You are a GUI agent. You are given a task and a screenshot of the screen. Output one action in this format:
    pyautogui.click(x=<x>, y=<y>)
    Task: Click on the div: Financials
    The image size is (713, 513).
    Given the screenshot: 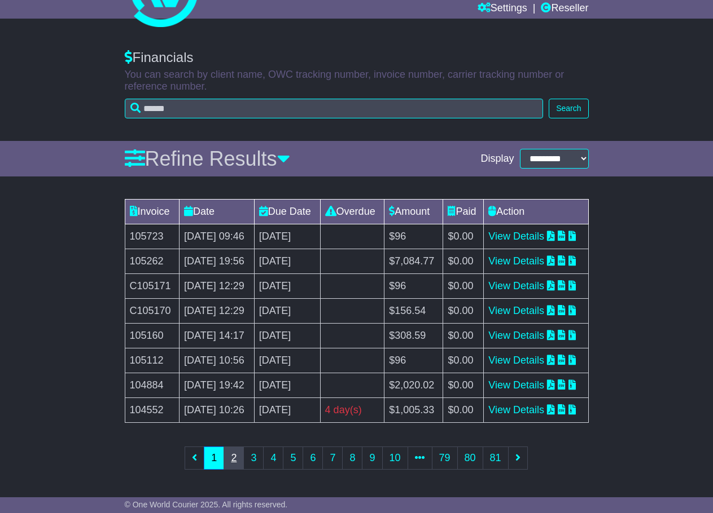 What is the action you would take?
    pyautogui.click(x=357, y=58)
    